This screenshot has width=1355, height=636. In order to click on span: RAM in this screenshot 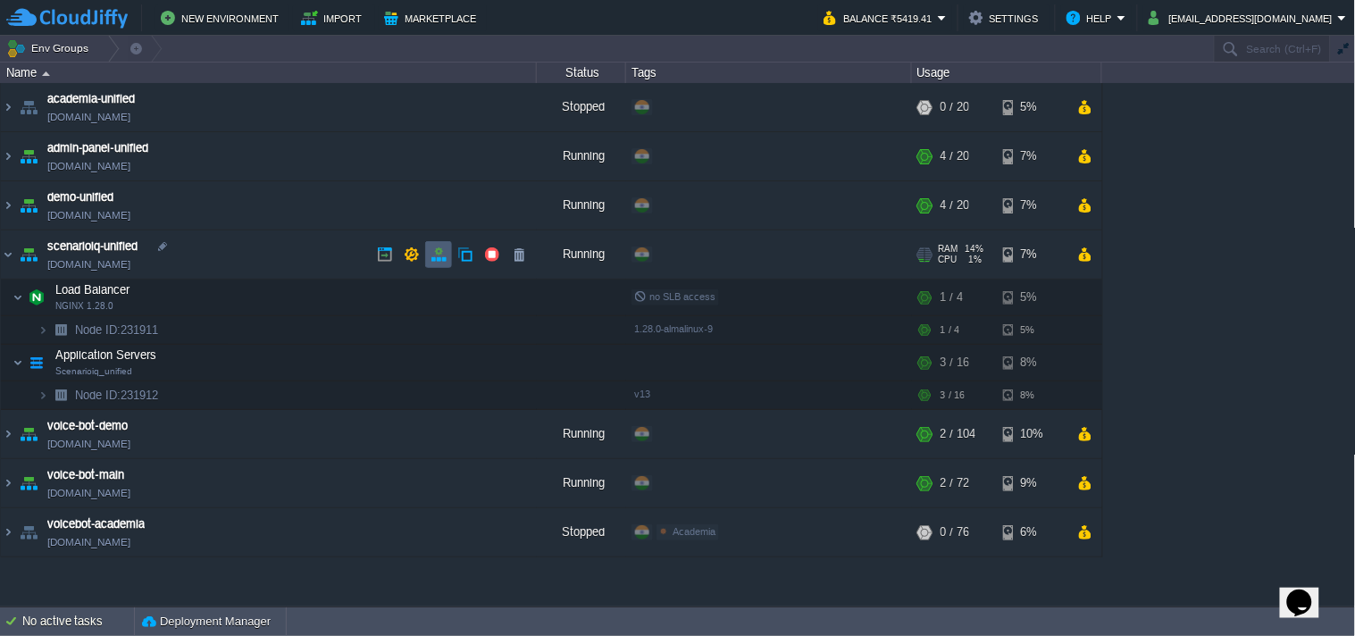, I will do `click(949, 249)`.